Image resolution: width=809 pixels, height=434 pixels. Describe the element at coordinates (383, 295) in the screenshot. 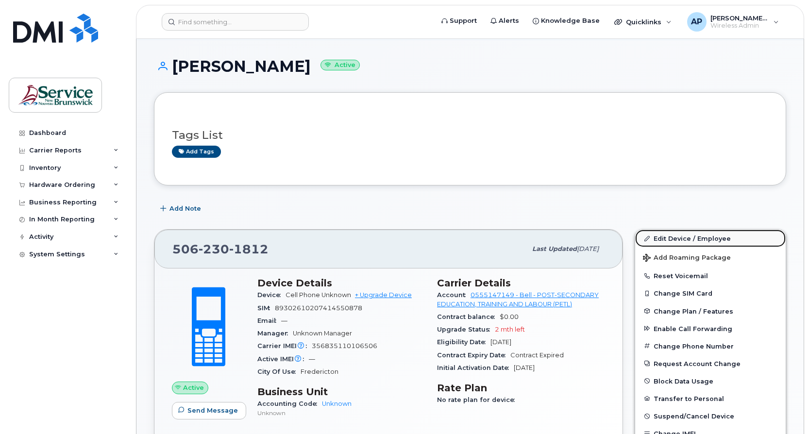

I see `a: + Upgrade Device` at that location.